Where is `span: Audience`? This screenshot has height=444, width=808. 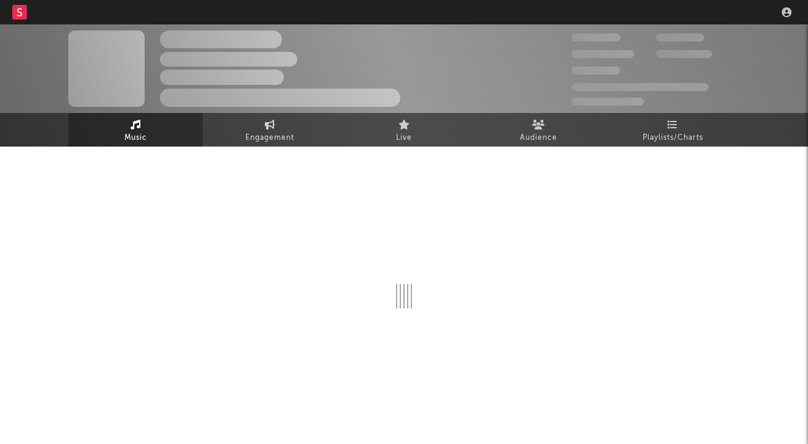
span: Audience is located at coordinates (538, 138).